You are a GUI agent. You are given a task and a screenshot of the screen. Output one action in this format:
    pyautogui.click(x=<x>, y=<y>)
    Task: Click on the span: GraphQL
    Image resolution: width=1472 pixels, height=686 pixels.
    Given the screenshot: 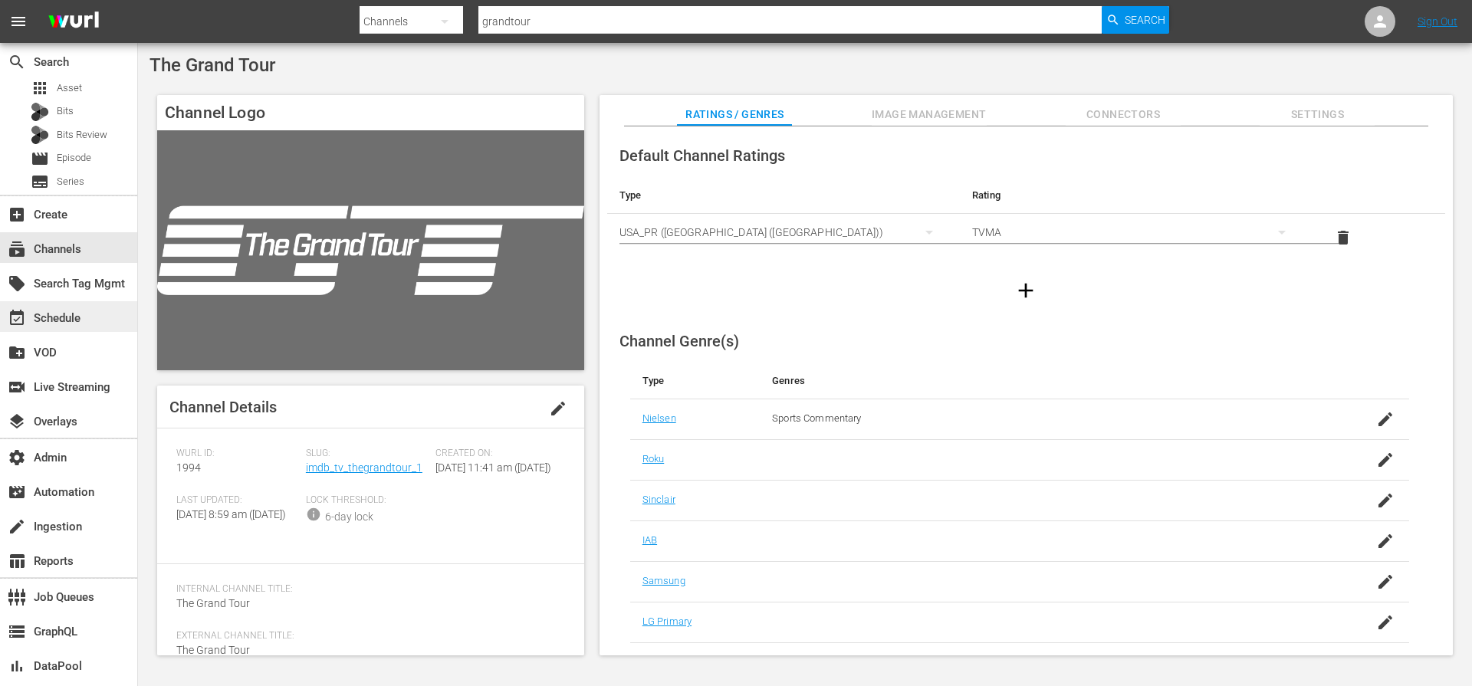 What is the action you would take?
    pyautogui.click(x=17, y=632)
    